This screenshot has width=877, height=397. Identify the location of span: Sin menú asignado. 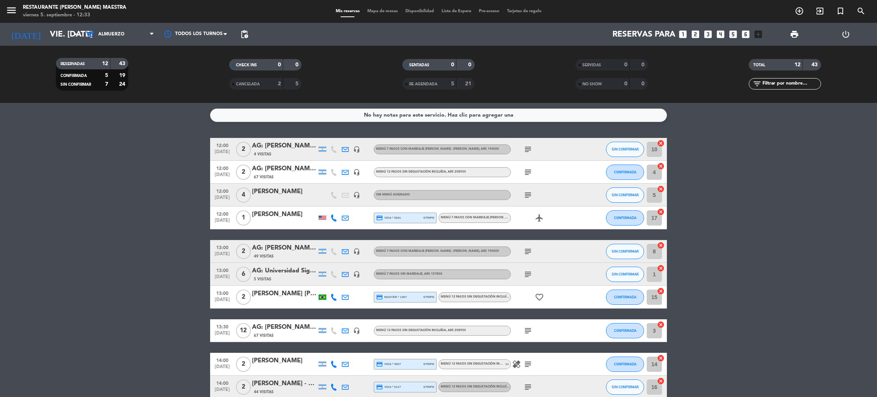
(393, 195).